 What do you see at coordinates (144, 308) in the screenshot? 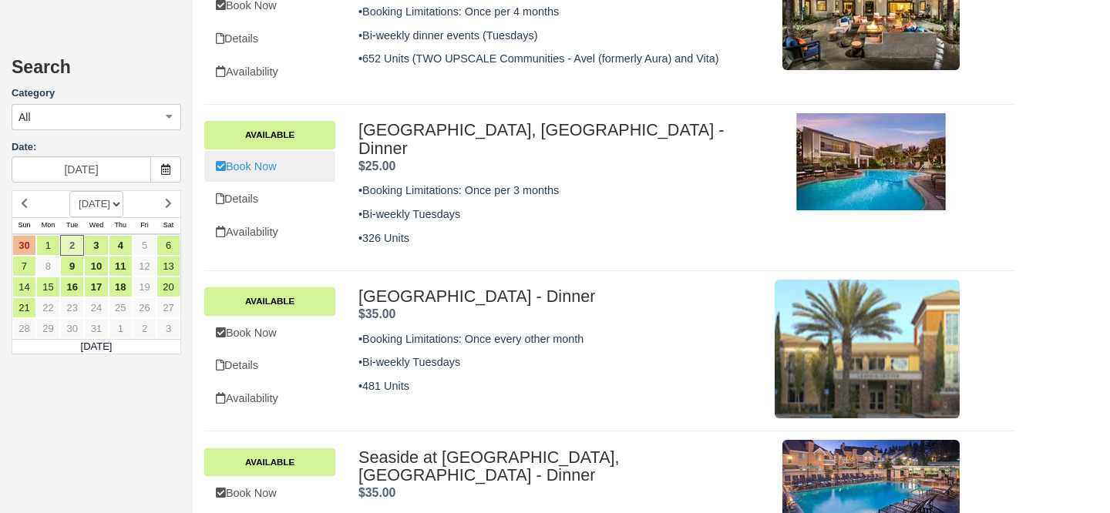
I see `a: 26` at bounding box center [144, 308].